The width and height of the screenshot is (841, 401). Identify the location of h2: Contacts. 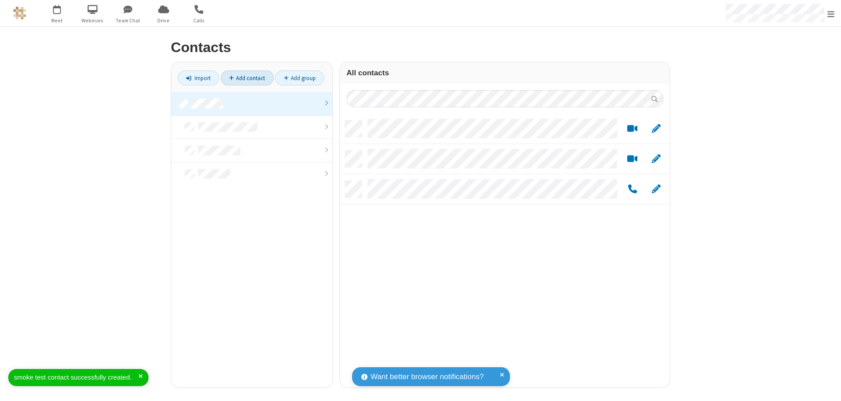
(420, 47).